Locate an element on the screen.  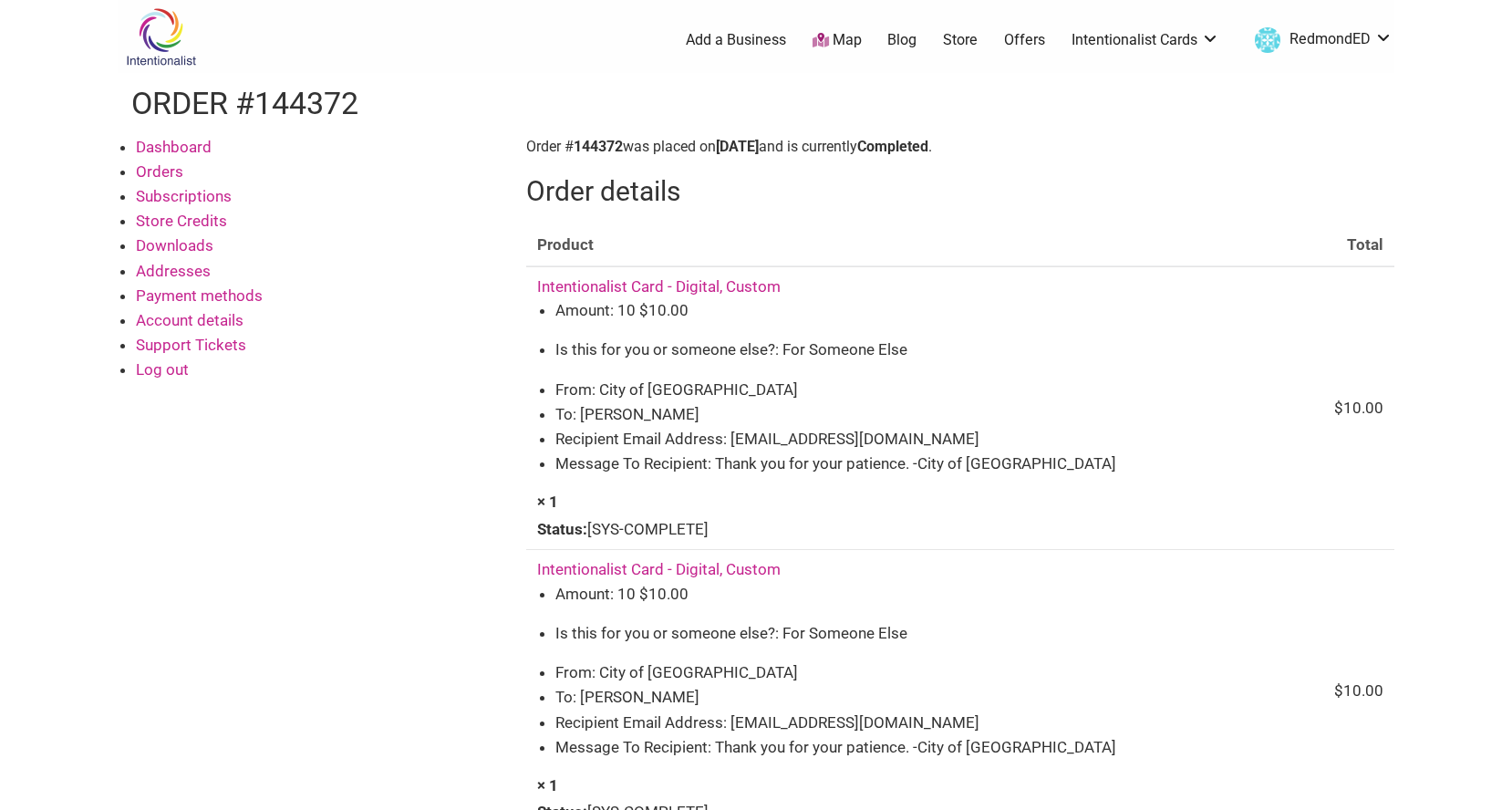
h2: Order details is located at coordinates (961, 192).